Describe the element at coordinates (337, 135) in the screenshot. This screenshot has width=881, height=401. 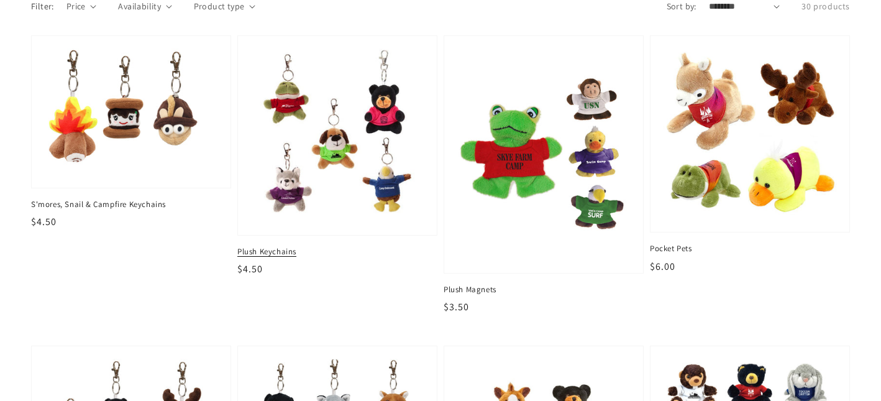
I see `img: Plush Keychains` at that location.